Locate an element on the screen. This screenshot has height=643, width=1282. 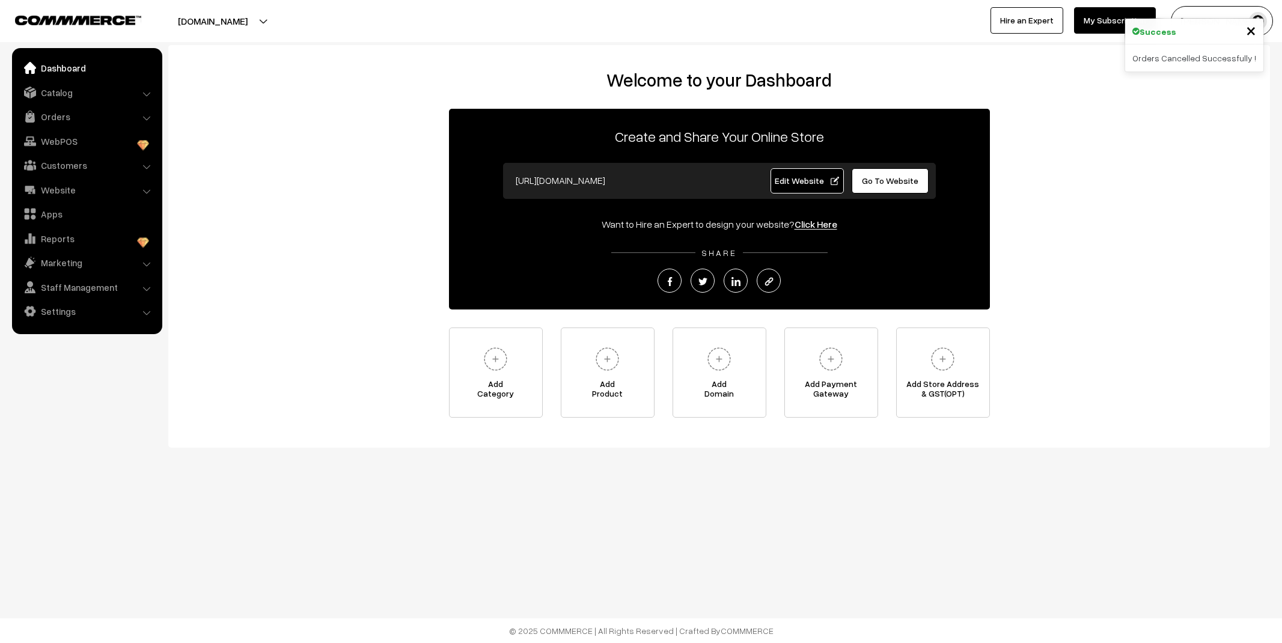
img: user is located at coordinates (1258, 21).